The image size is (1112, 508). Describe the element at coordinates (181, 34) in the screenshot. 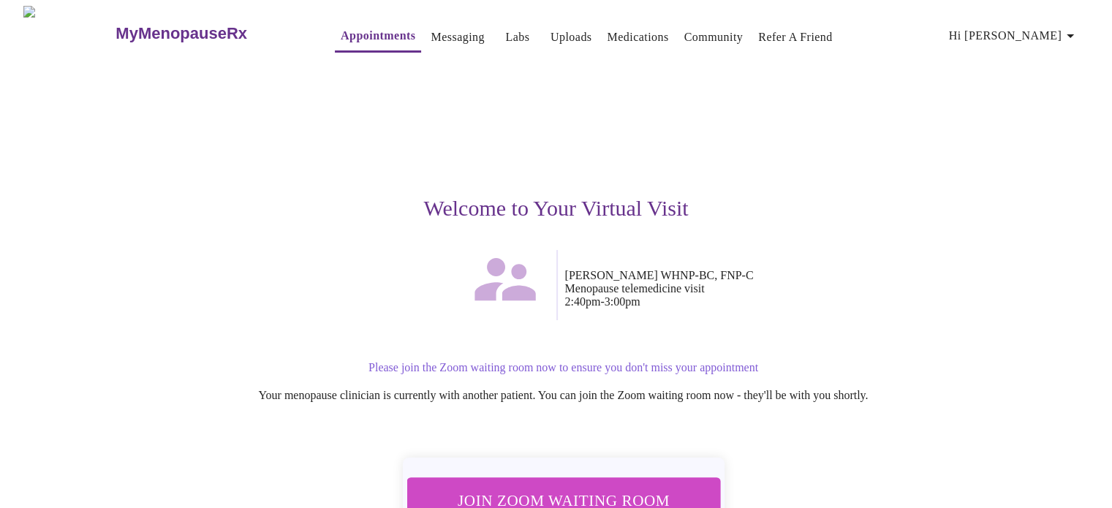

I see `h3: MyMenopauseRx` at that location.